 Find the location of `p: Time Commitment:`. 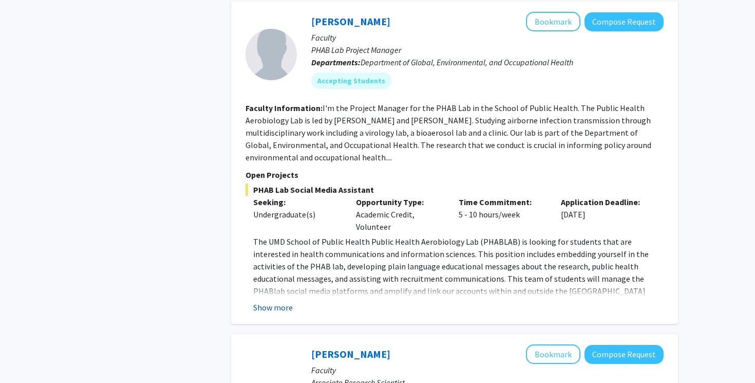

p: Time Commitment: is located at coordinates (502, 202).